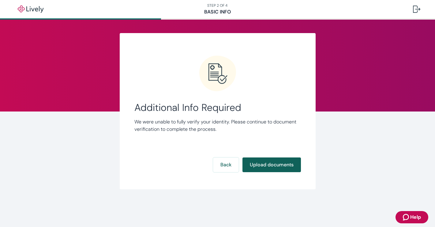 This screenshot has width=435, height=227. Describe the element at coordinates (415, 217) in the screenshot. I see `span: Help` at that location.